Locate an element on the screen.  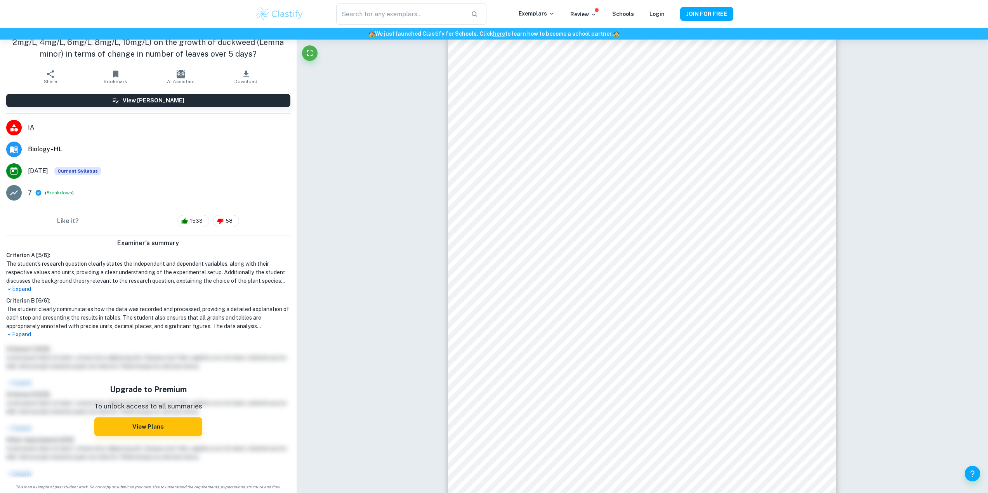
button: Share is located at coordinates (50, 77).